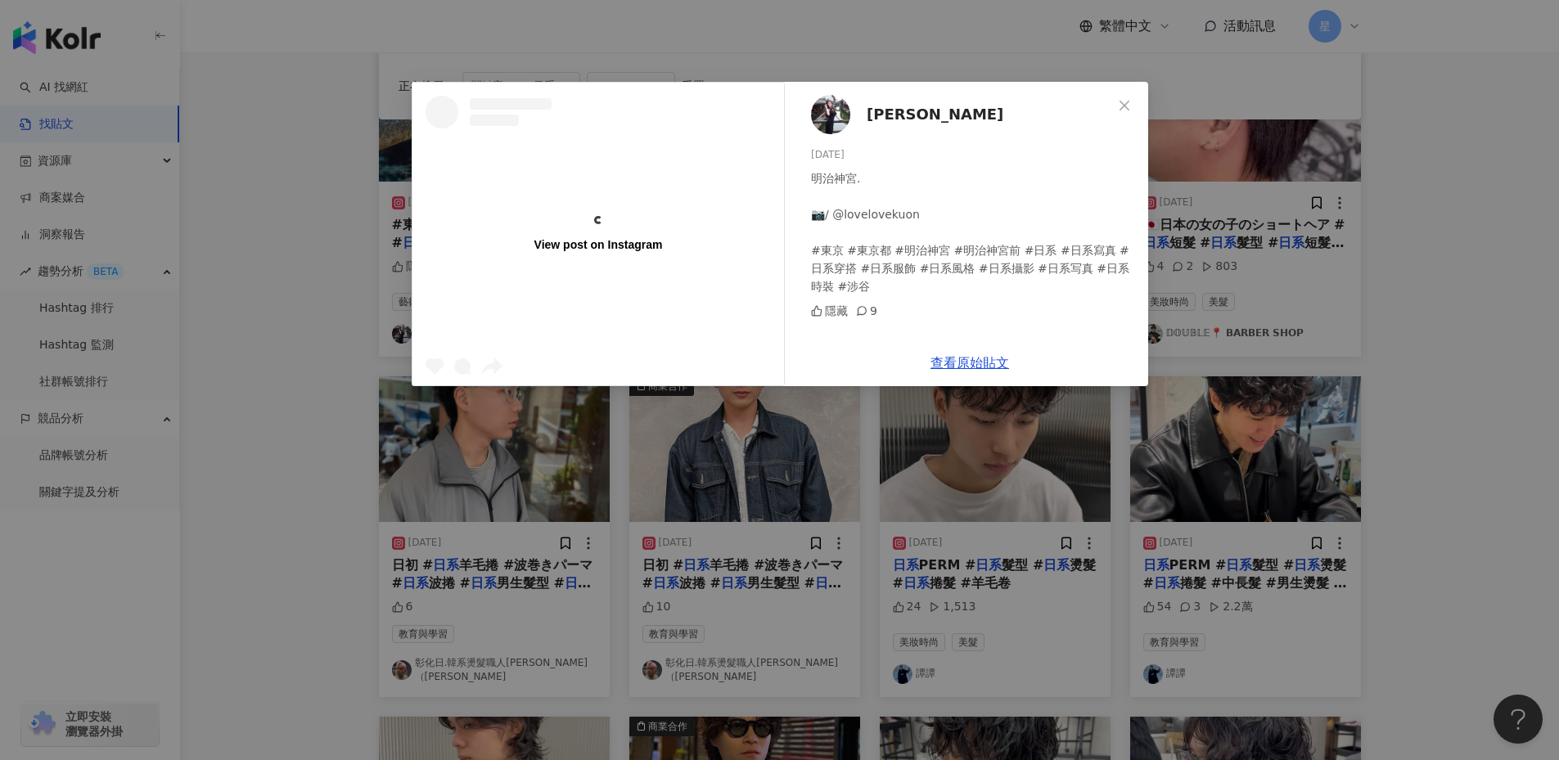 The height and width of the screenshot is (760, 1559). Describe the element at coordinates (598, 234) in the screenshot. I see `a: View post on Instagram` at that location.